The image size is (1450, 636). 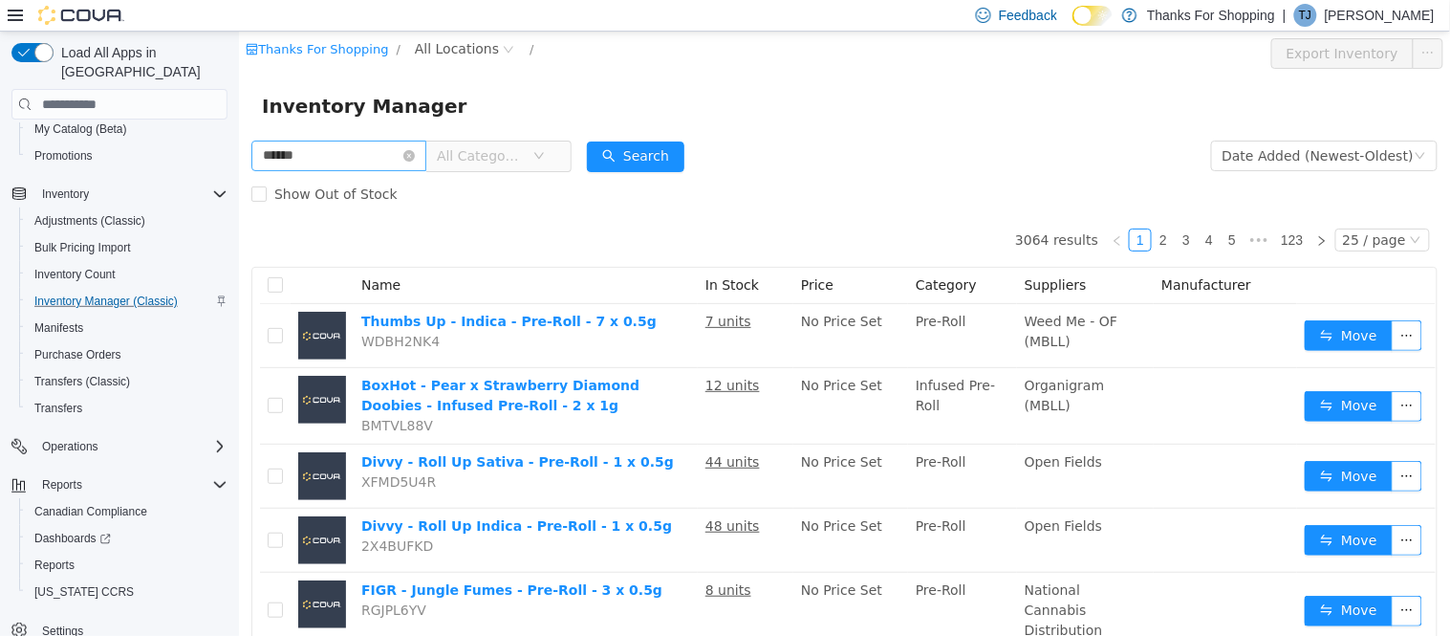 I want to click on button: Operations, so click(x=119, y=446).